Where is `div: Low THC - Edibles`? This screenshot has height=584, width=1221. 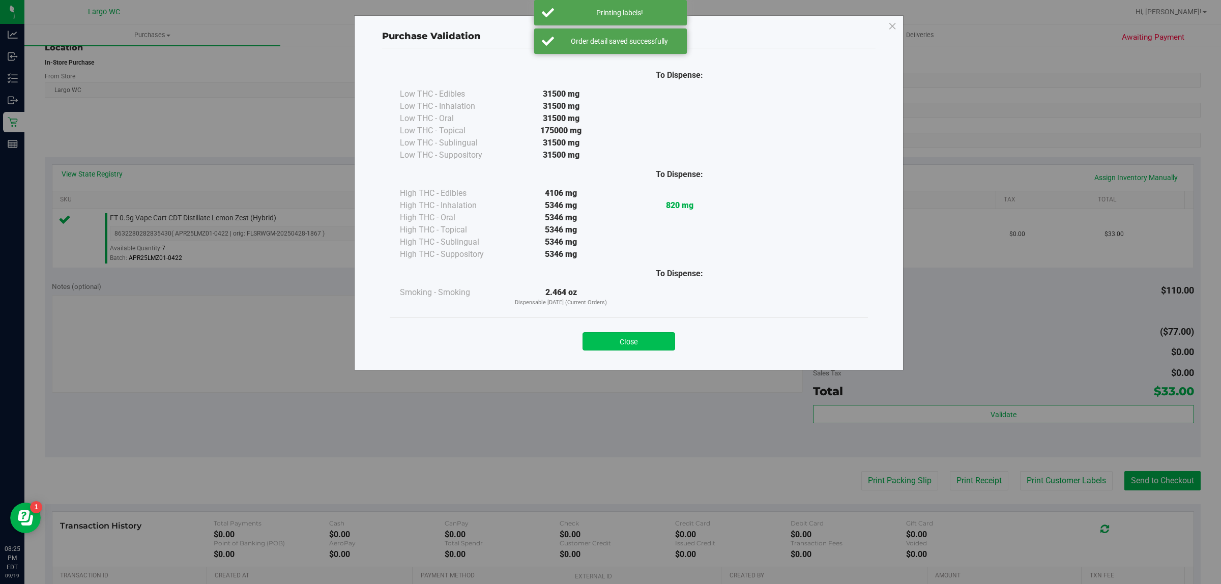 div: Low THC - Edibles is located at coordinates (451, 94).